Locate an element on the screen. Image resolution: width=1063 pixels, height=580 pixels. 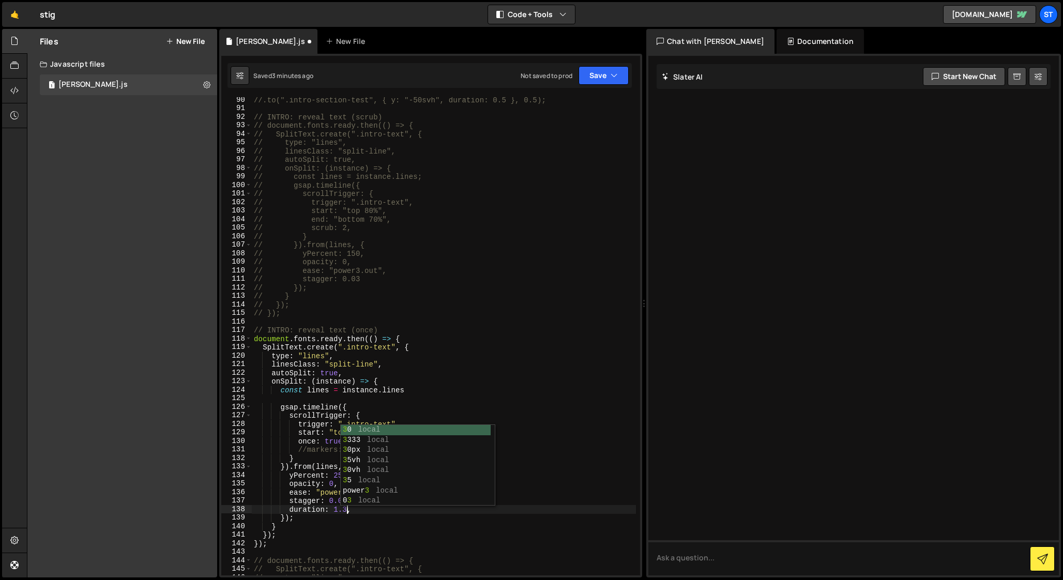
div: 143 is located at coordinates (236, 552).